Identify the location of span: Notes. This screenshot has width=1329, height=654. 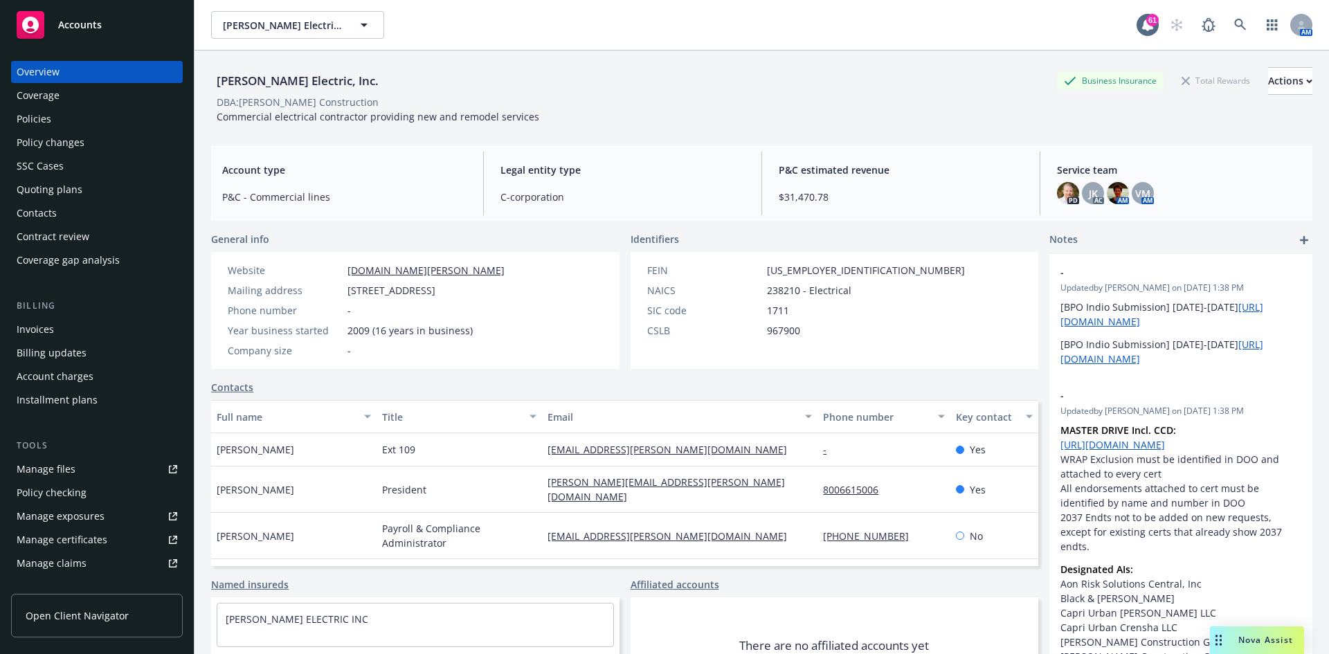
(1063, 240).